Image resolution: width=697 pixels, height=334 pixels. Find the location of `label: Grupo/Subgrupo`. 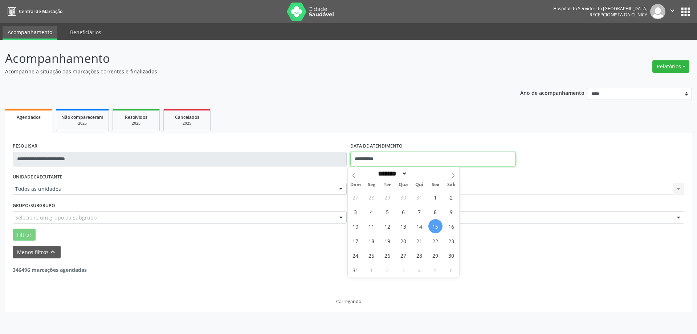

label: Grupo/Subgrupo is located at coordinates (34, 205).